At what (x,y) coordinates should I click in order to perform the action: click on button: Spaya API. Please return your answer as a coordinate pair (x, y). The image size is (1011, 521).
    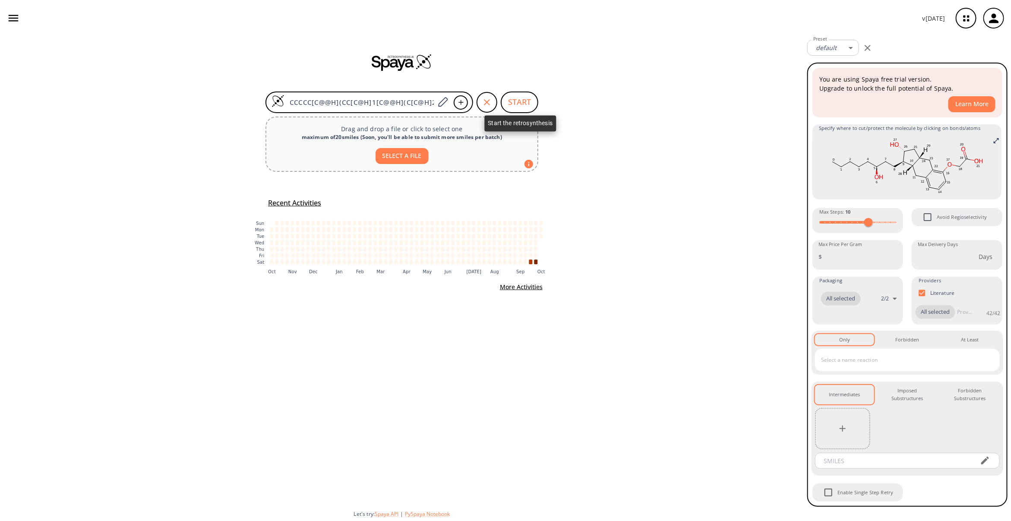
    Looking at the image, I should click on (386, 514).